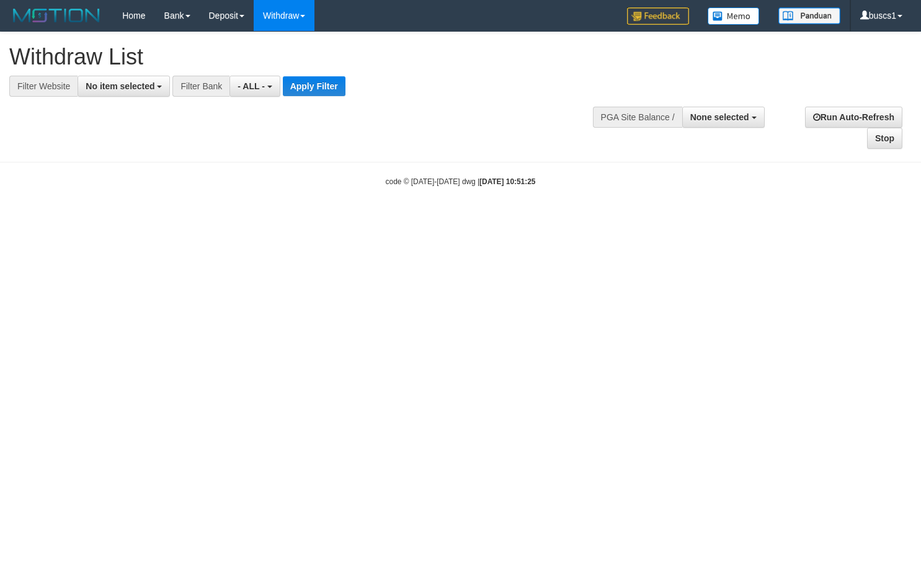 Image resolution: width=921 pixels, height=563 pixels. Describe the element at coordinates (56, 16) in the screenshot. I see `img: MOTION_logo.png` at that location.